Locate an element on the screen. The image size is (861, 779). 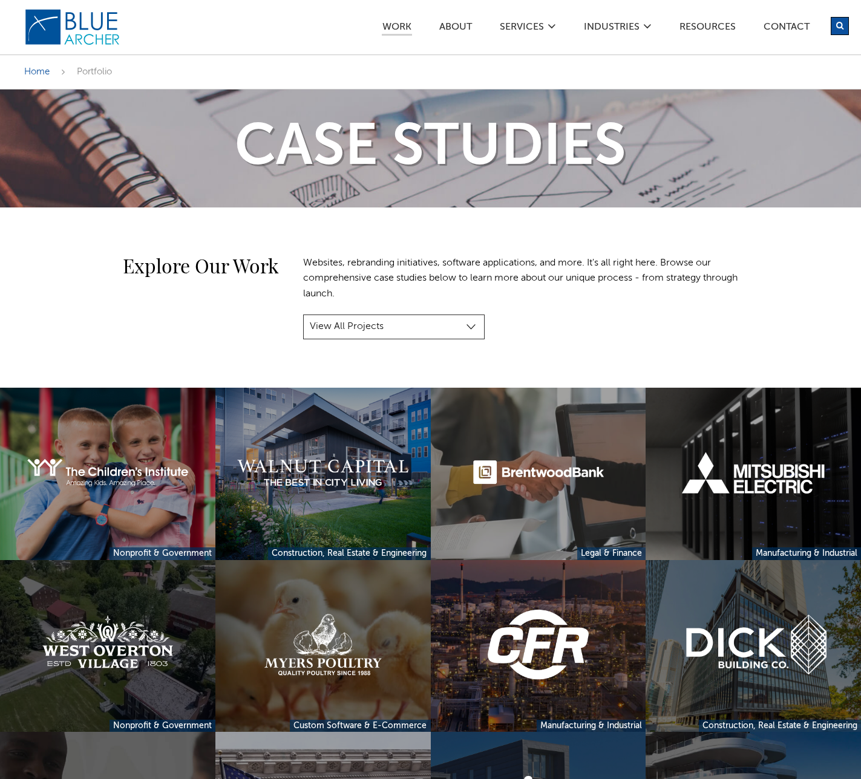
a: Custom Software & E-Commerce is located at coordinates (360, 726).